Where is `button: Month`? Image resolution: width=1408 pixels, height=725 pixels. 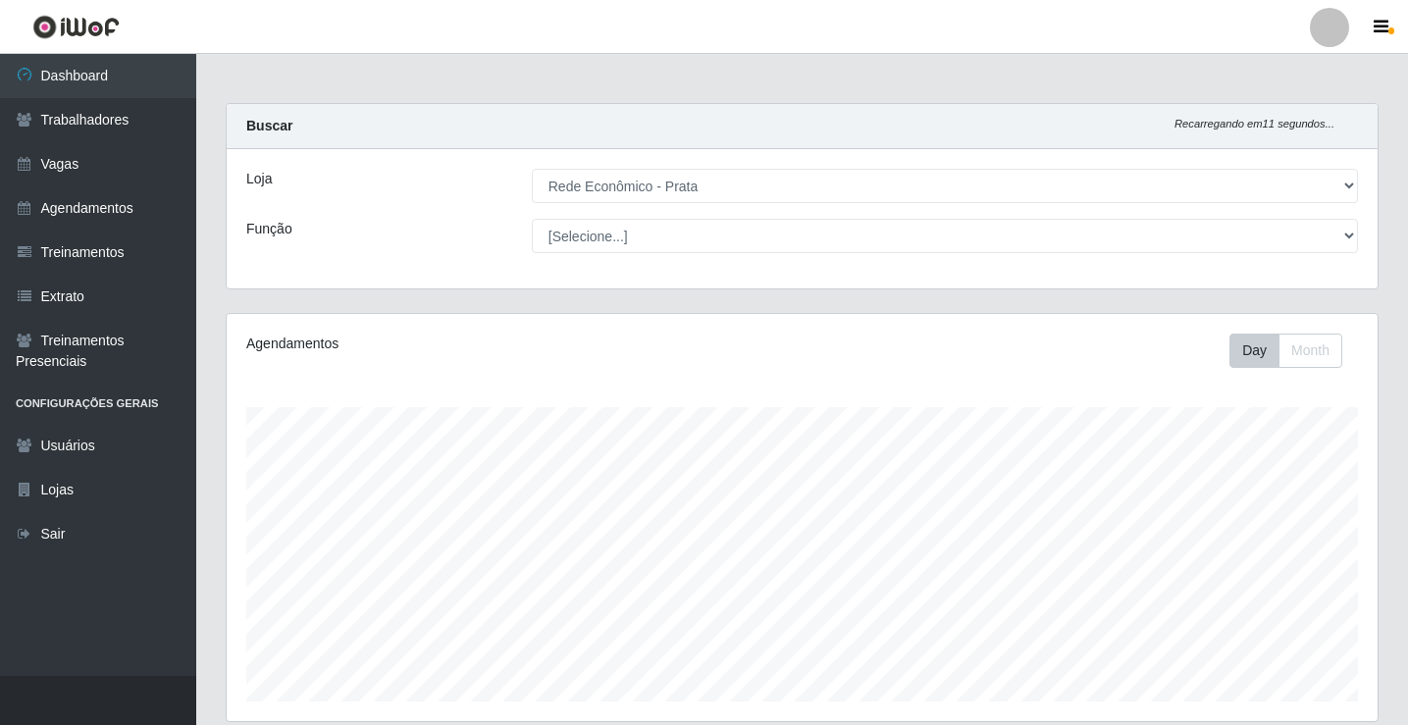
button: Month is located at coordinates (1310, 350).